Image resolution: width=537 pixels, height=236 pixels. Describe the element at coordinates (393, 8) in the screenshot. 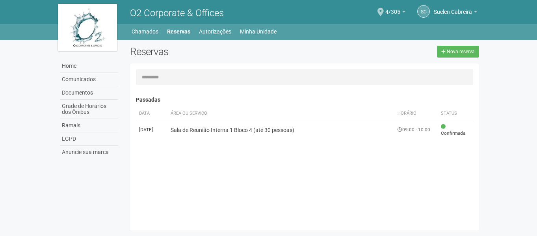

I see `span: 4/305` at that location.